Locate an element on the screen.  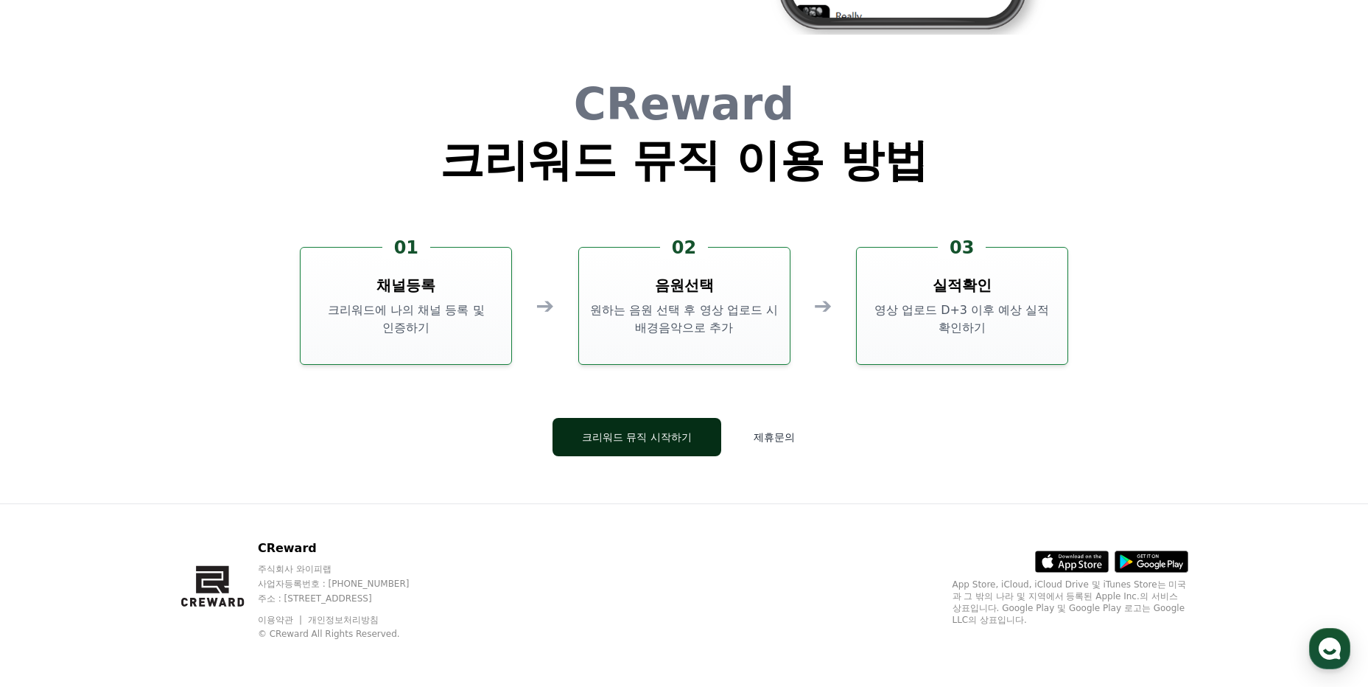
p: © CReward All Rights Reserved. is located at coordinates (348, 634).